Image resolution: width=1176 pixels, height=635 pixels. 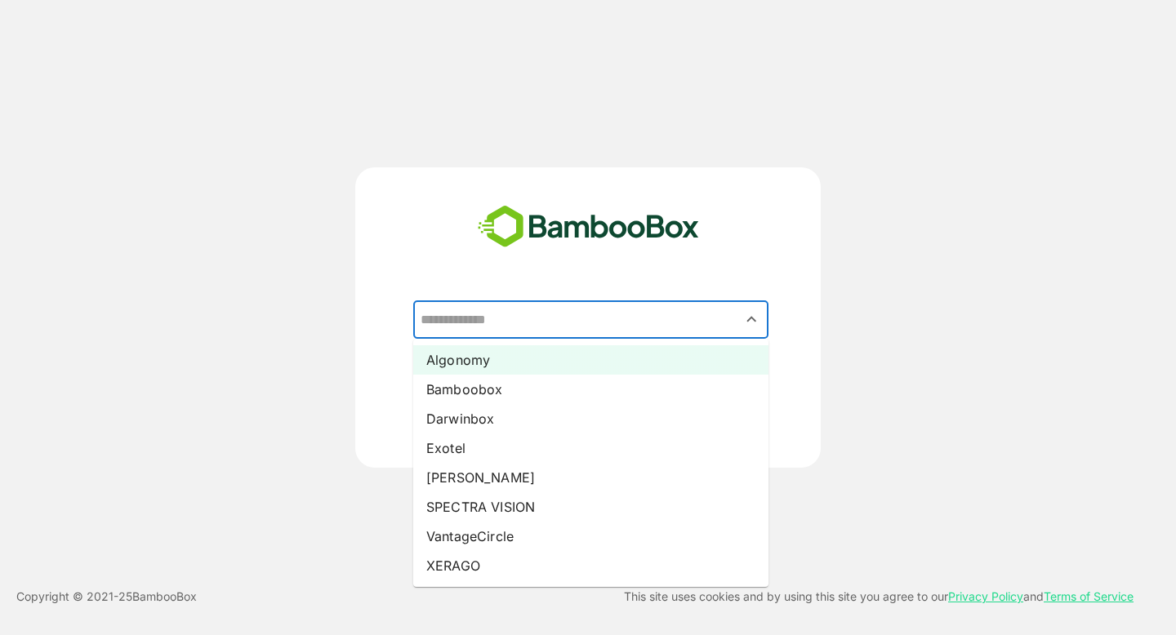 What do you see at coordinates (590, 419) in the screenshot?
I see `li: Darwinbox` at bounding box center [590, 419].